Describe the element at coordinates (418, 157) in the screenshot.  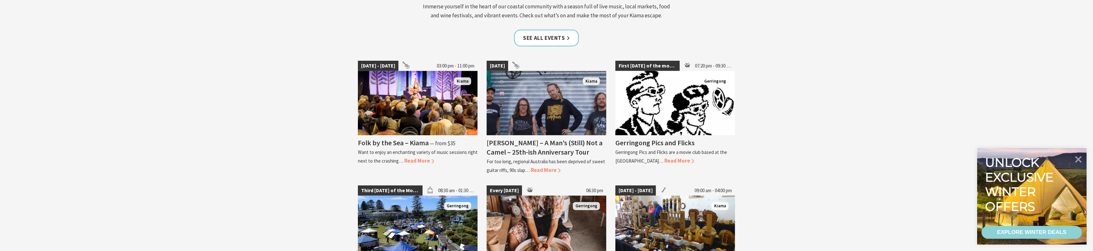
I see `p: Want to enjoy an enchanting variety of music sessions right next to the crashing…` at that location.